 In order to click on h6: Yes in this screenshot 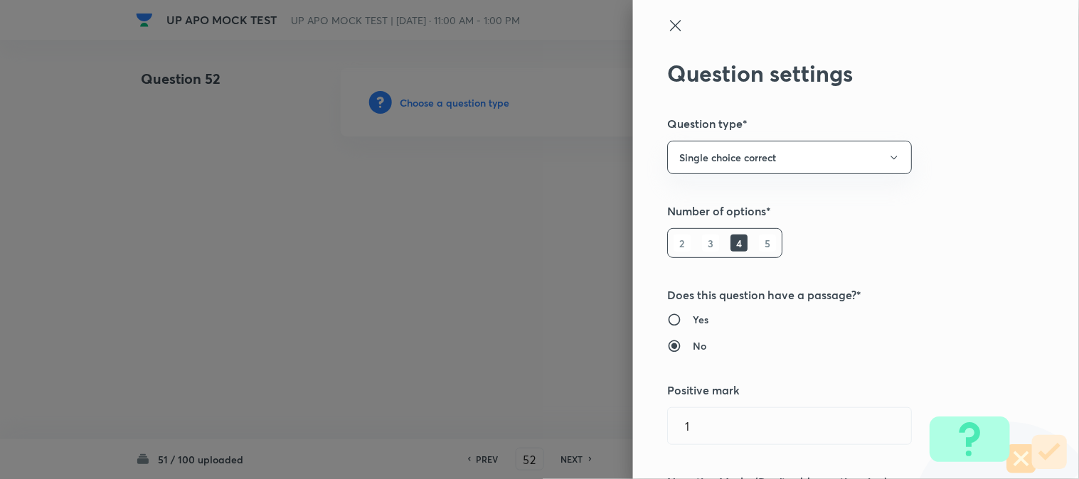, I will do `click(700, 319)`.